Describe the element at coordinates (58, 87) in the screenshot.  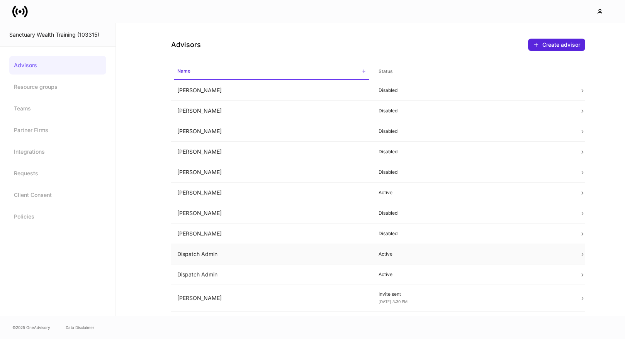
I see `a: Resource groups` at that location.